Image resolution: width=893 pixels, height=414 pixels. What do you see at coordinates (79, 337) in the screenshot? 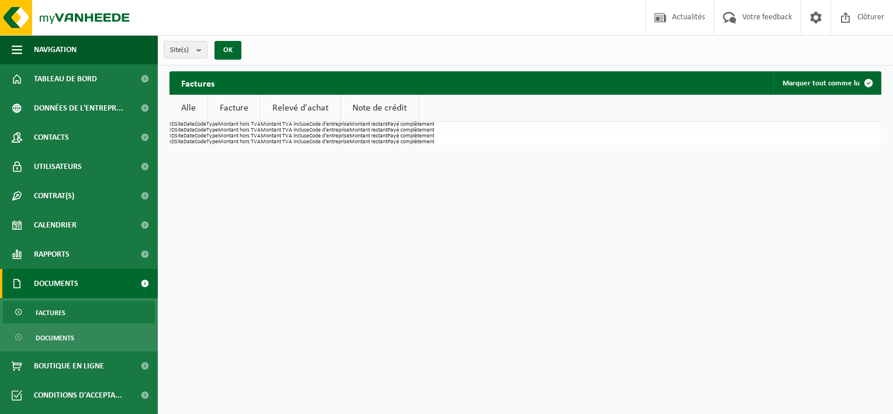
I see `a: Documents` at bounding box center [79, 337].